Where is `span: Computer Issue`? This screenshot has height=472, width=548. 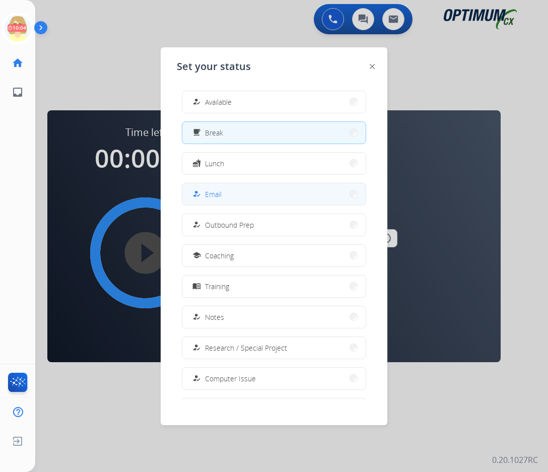 span: Computer Issue is located at coordinates (230, 378).